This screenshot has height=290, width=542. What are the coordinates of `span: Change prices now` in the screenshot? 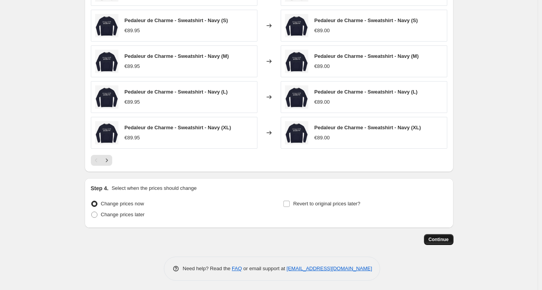 It's located at (122, 204).